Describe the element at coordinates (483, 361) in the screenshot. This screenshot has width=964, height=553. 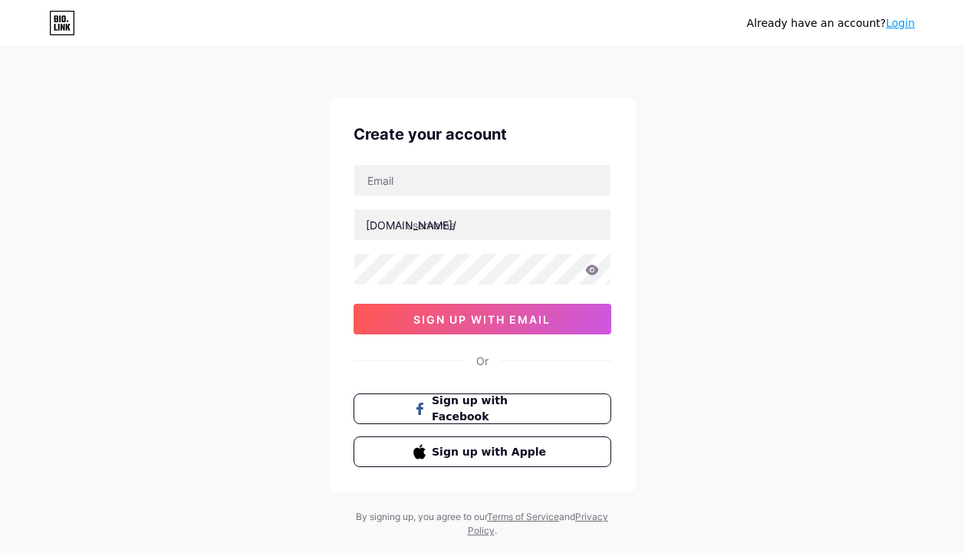
I see `div: Or` at that location.